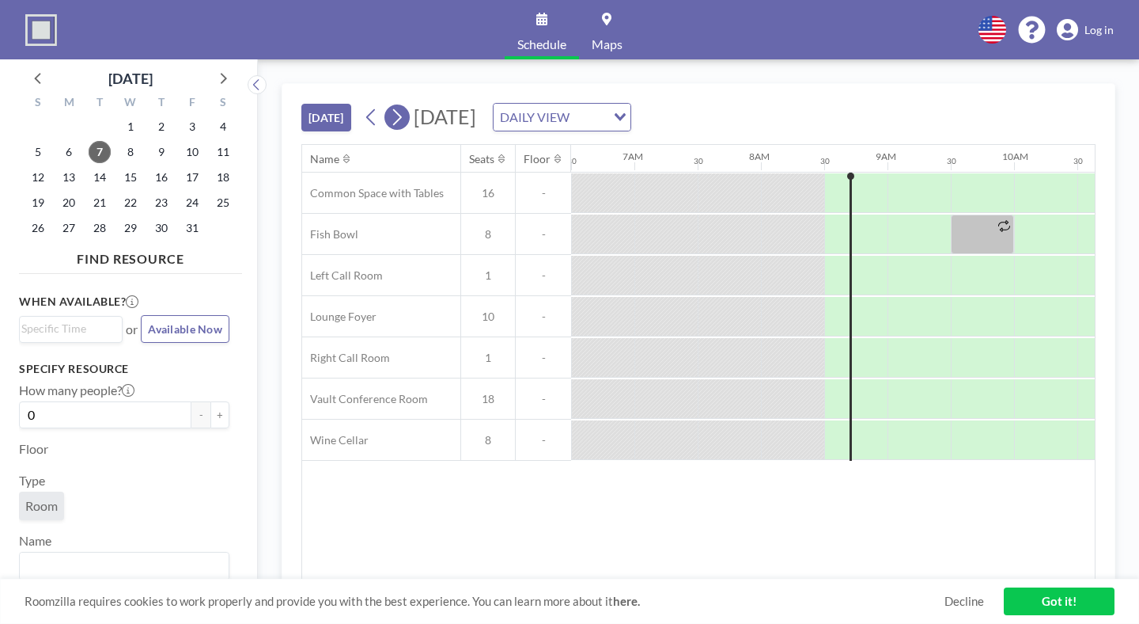 This screenshot has height=624, width=1139. What do you see at coordinates (223, 152) in the screenshot?
I see `span: Saturday, October 11, 2025` at bounding box center [223, 152].